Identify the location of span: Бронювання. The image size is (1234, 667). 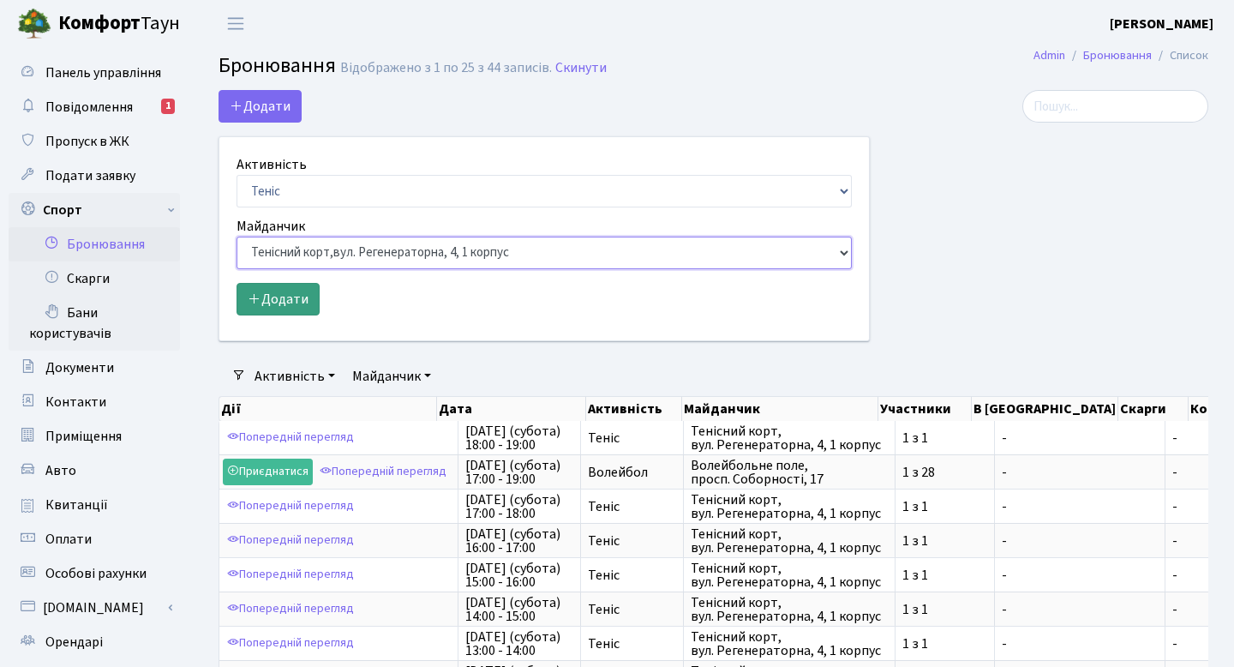
(277, 65).